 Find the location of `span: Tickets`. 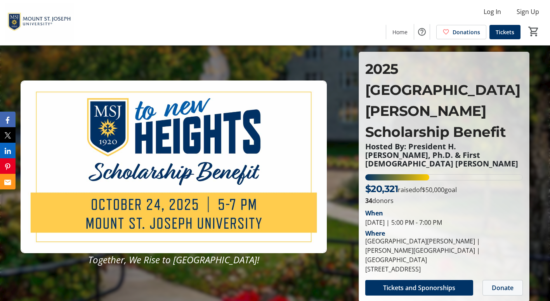

span: Tickets is located at coordinates (505, 32).